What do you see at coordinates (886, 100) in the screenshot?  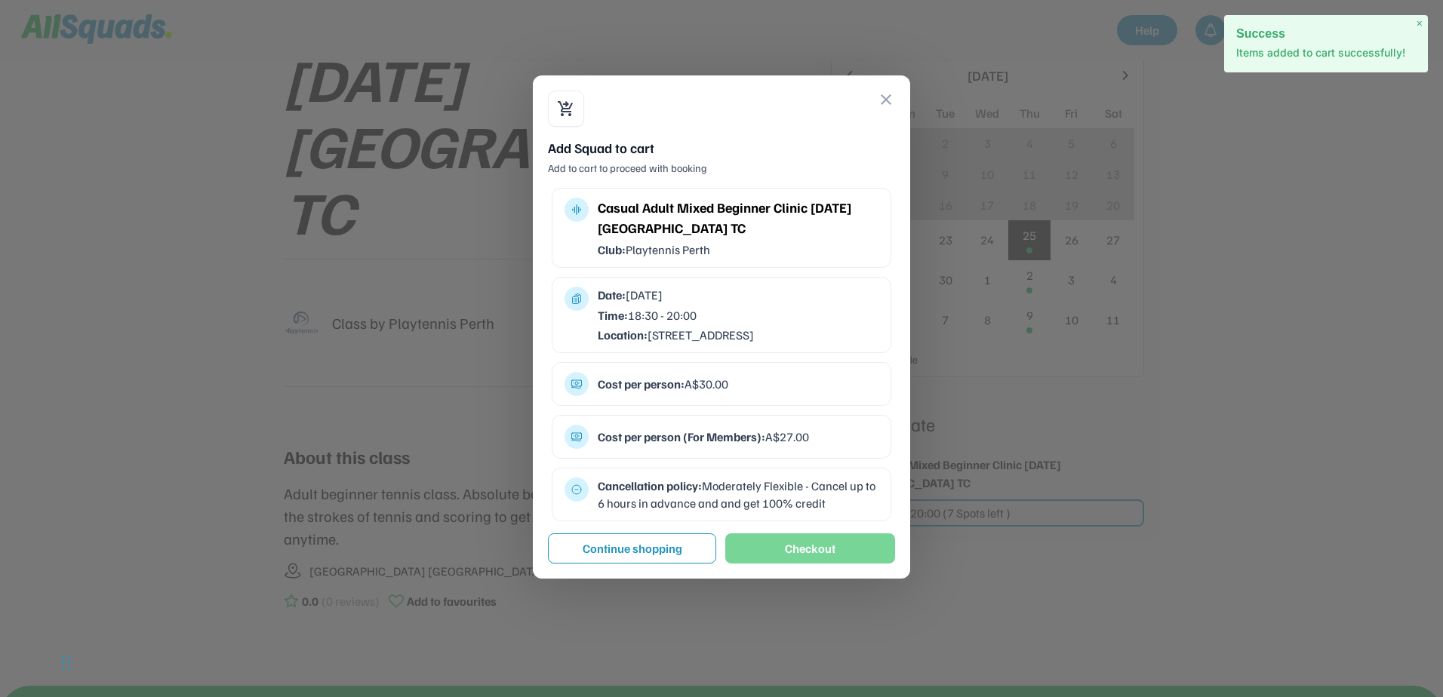 I see `button: close` at bounding box center [886, 100].